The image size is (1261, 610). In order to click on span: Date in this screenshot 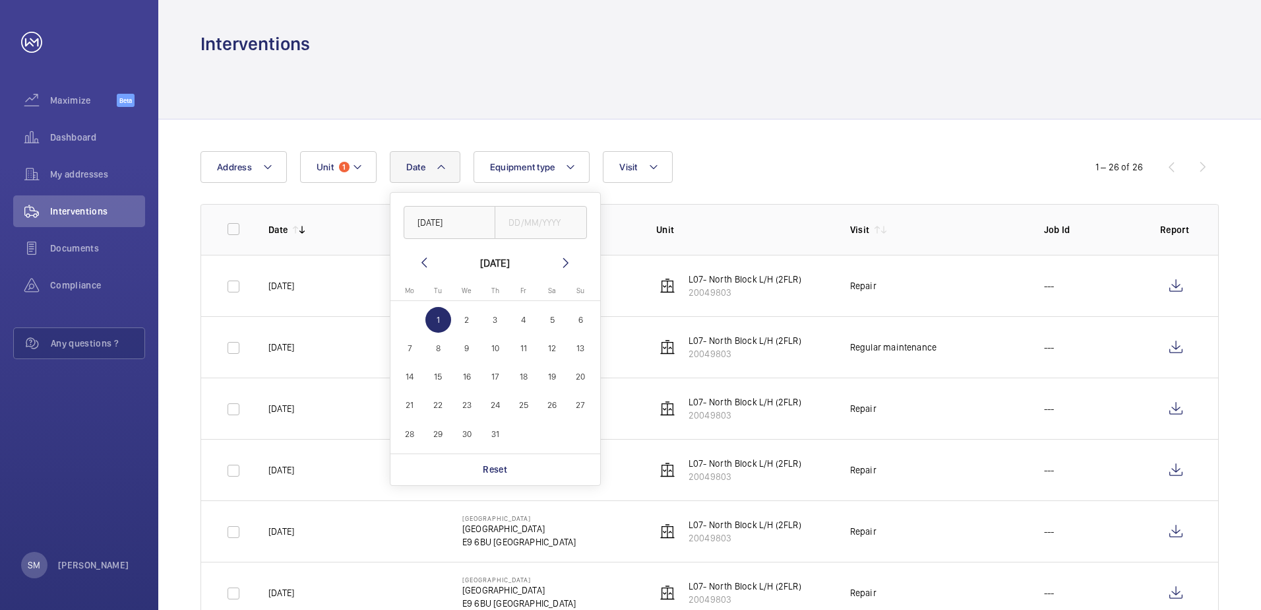, I will do `click(416, 167)`.